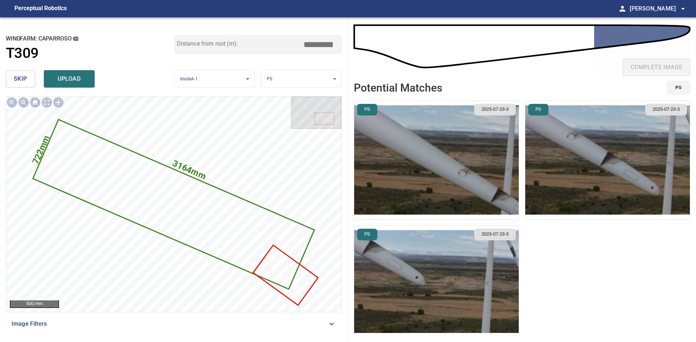  What do you see at coordinates (75, 39) in the screenshot?
I see `button: copy message details` at bounding box center [75, 39].